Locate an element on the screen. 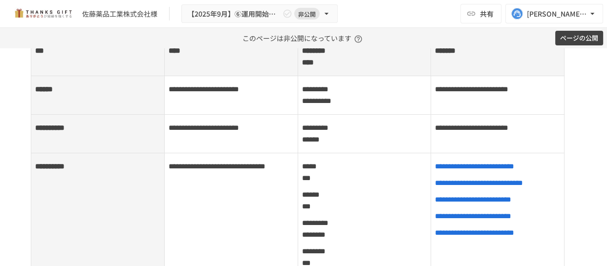 The width and height of the screenshot is (607, 266). p: このページは非公開になっています is located at coordinates (304, 38).